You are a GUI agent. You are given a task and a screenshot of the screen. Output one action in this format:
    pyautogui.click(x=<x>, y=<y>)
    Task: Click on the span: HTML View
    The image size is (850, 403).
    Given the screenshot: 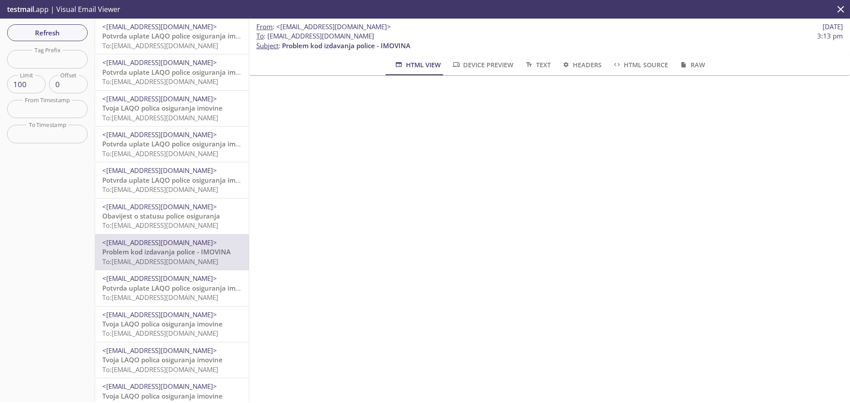 What is the action you would take?
    pyautogui.click(x=417, y=65)
    